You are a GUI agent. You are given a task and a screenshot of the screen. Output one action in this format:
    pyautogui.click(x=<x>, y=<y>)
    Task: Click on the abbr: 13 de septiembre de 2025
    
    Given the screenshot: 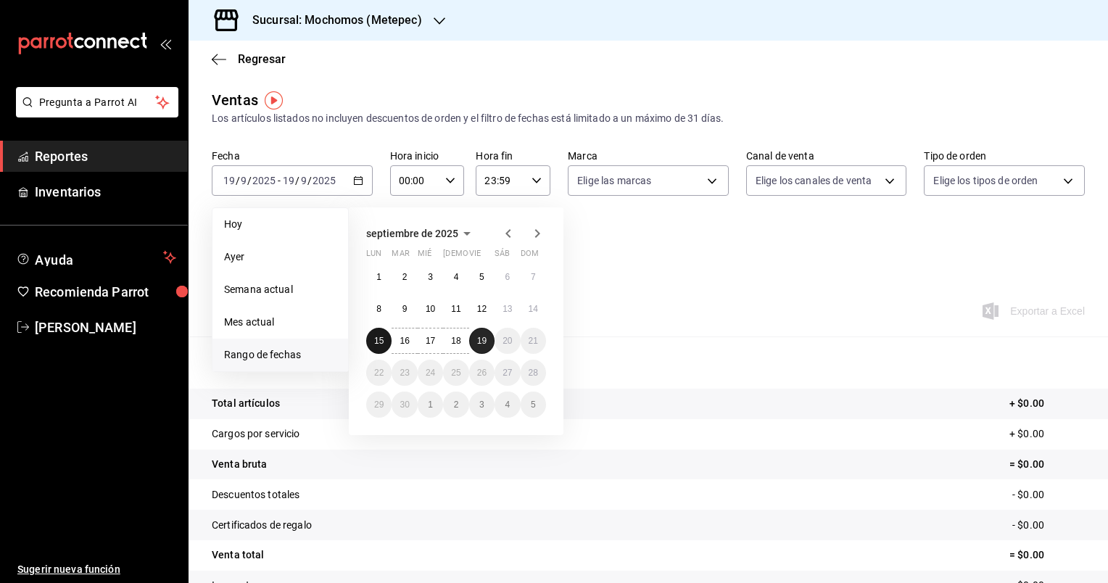 What is the action you would take?
    pyautogui.click(x=507, y=309)
    